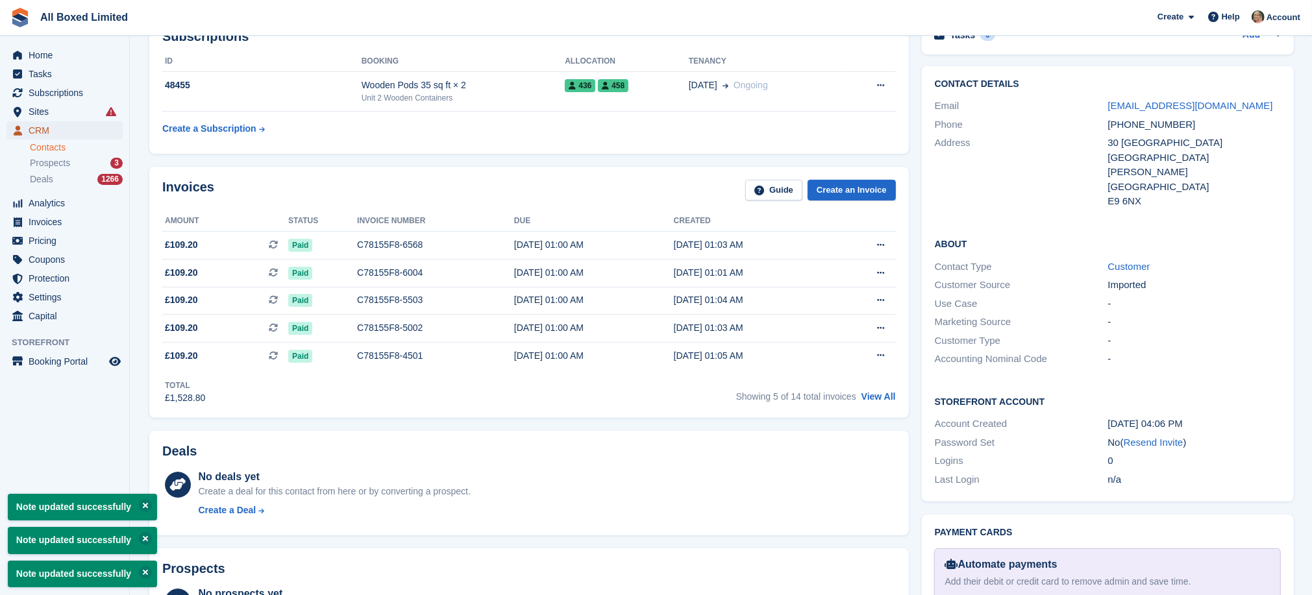 This screenshot has height=595, width=1312. I want to click on th: Created, so click(754, 221).